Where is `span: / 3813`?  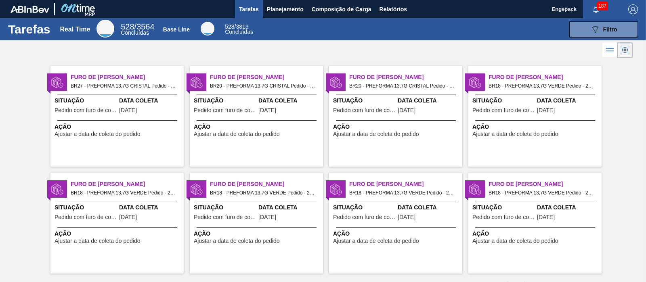
span: / 3813 is located at coordinates (237, 27).